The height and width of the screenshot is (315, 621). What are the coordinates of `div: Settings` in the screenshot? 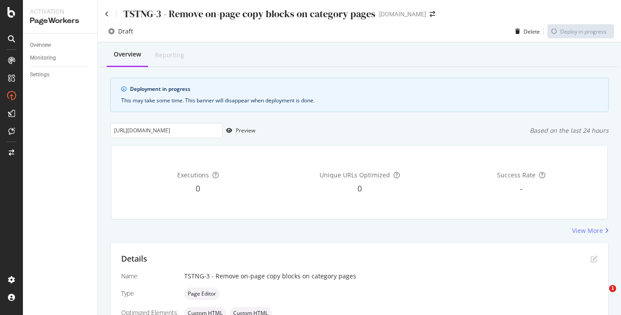 It's located at (40, 74).